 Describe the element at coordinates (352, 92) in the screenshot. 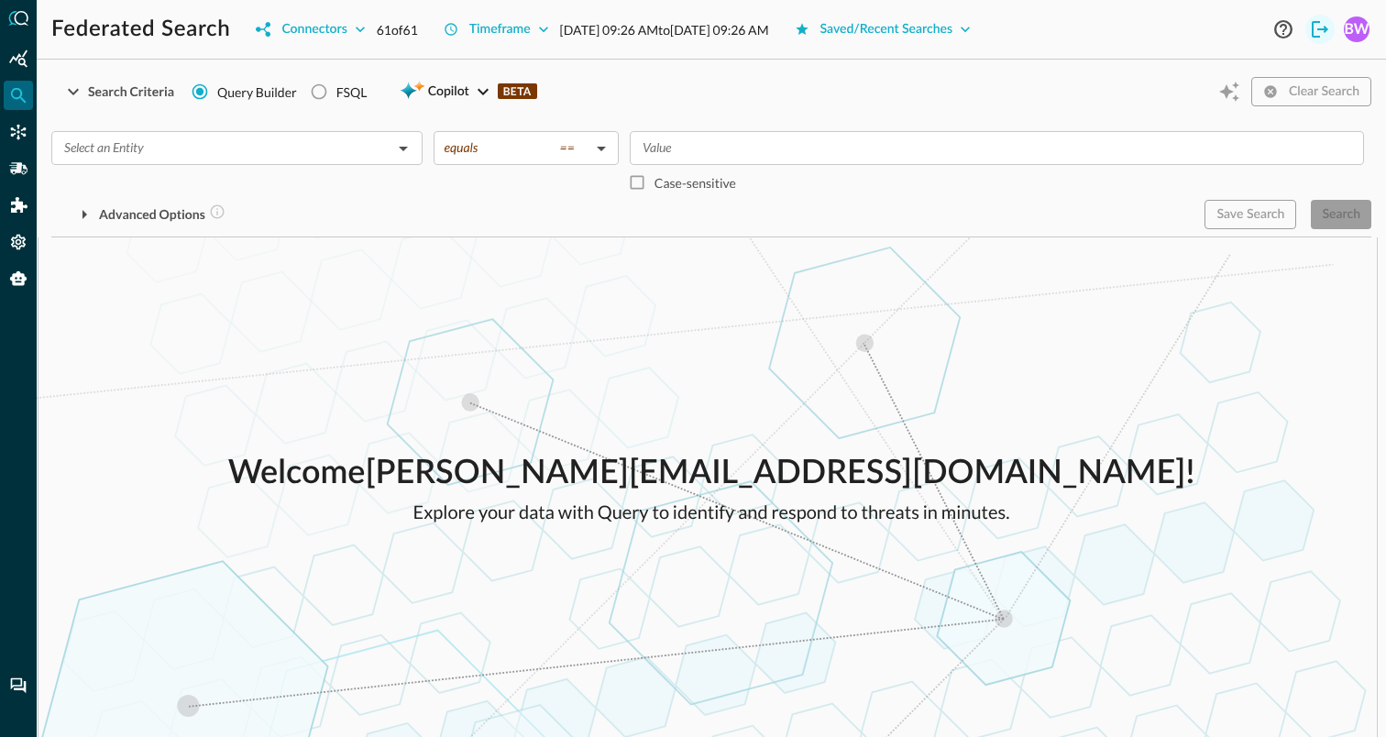

I see `div: FSQL` at that location.